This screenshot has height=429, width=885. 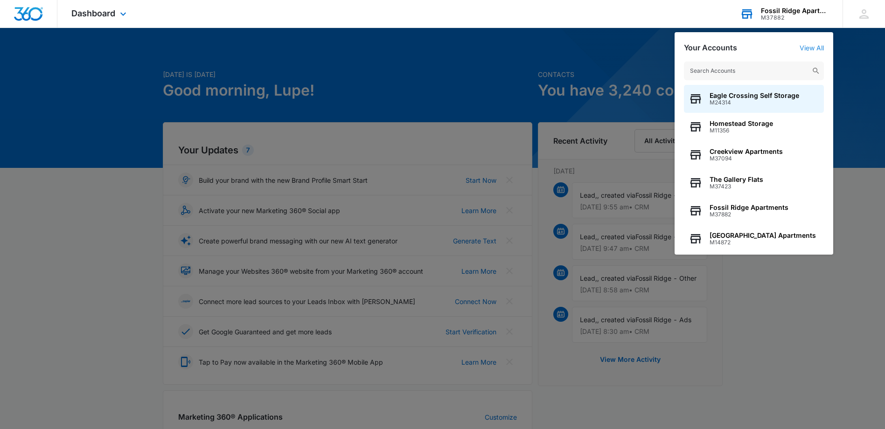 I want to click on button: Fossil Ridge ApartmentsM37882, so click(x=754, y=211).